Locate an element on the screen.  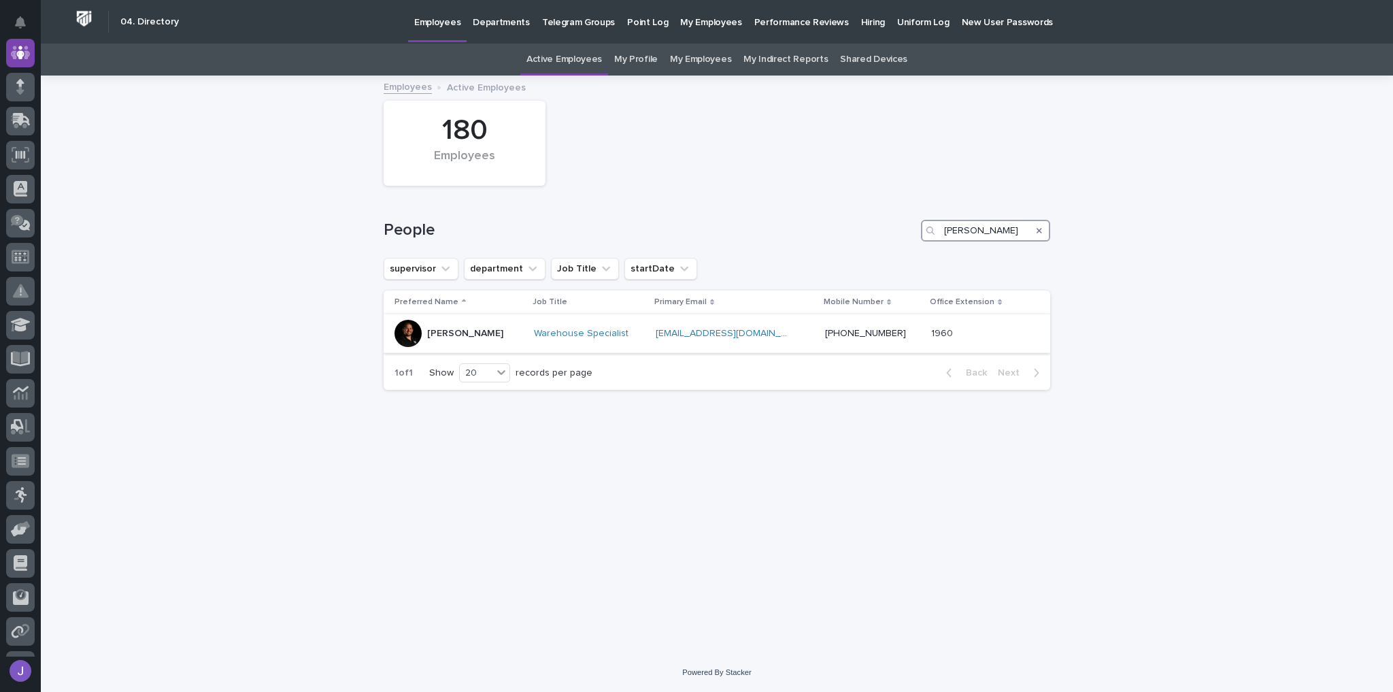
input: Search is located at coordinates (986, 231).